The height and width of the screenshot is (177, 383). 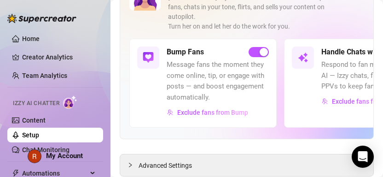 What do you see at coordinates (218, 81) in the screenshot?
I see `span: Message fans the moment they come online, tip, or engage with posts — and boost engagement automa...` at bounding box center [218, 81].